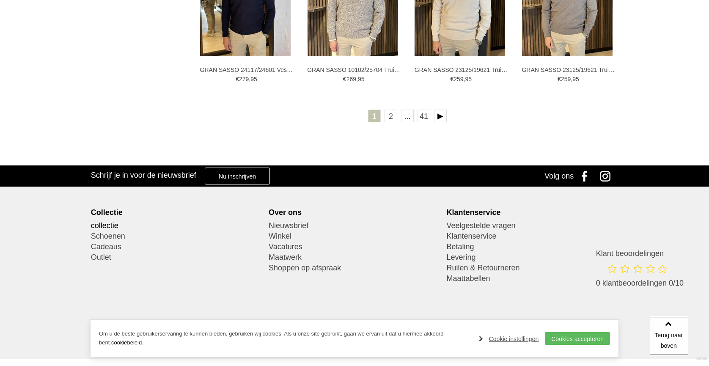 The image size is (709, 366). Describe the element at coordinates (509, 339) in the screenshot. I see `a: Cookie instellingen` at that location.